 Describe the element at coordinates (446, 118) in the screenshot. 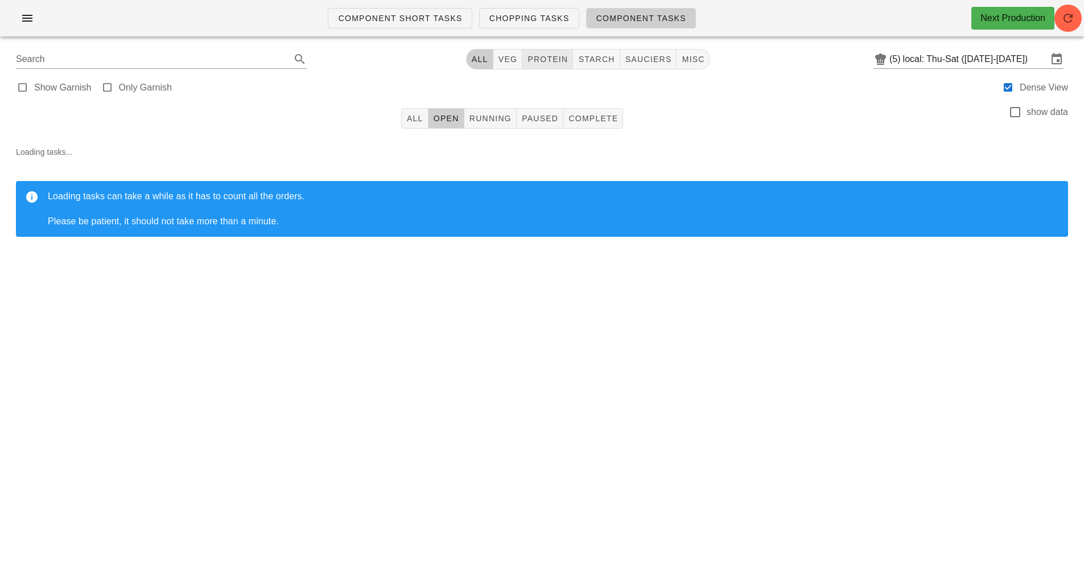

I see `button: Open` at that location.